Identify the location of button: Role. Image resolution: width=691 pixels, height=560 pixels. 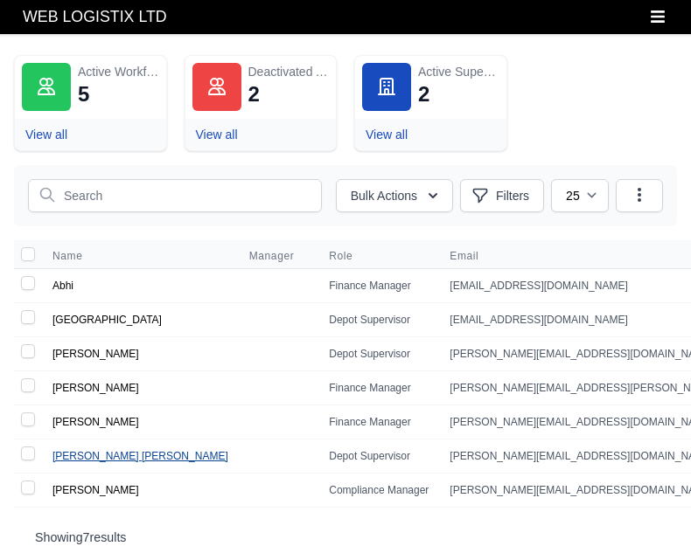
(347, 256).